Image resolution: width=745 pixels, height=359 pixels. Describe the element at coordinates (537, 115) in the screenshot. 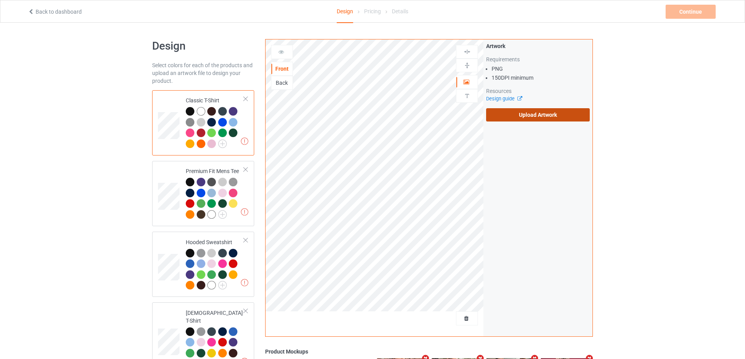

I see `label: Upload Artwork` at that location.